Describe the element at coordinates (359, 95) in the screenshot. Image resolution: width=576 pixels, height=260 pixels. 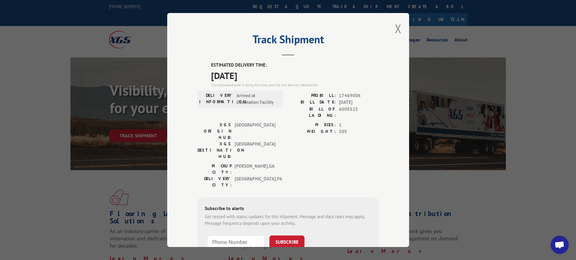
I see `span: 17469006` at that location.